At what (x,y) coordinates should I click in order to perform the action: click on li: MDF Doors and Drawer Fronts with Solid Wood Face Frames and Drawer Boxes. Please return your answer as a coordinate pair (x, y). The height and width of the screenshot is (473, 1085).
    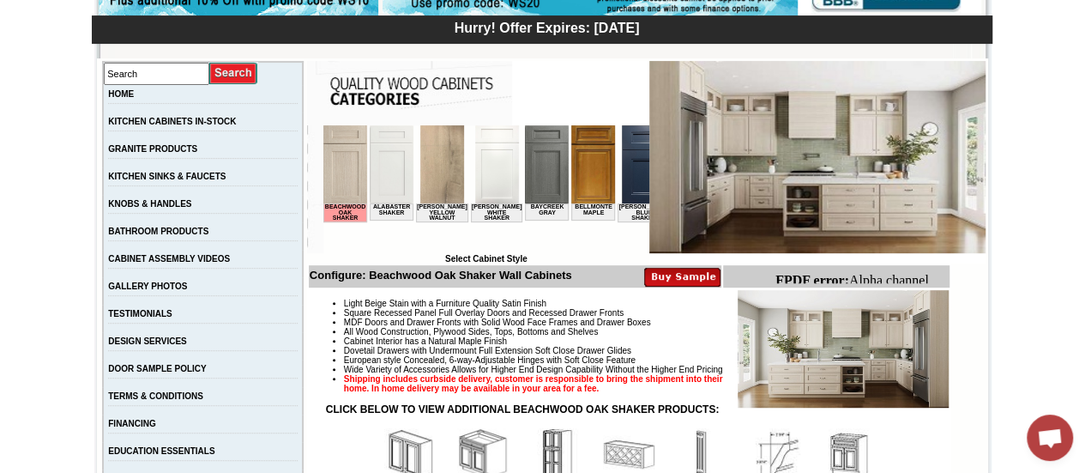
    Looking at the image, I should click on (646, 322).